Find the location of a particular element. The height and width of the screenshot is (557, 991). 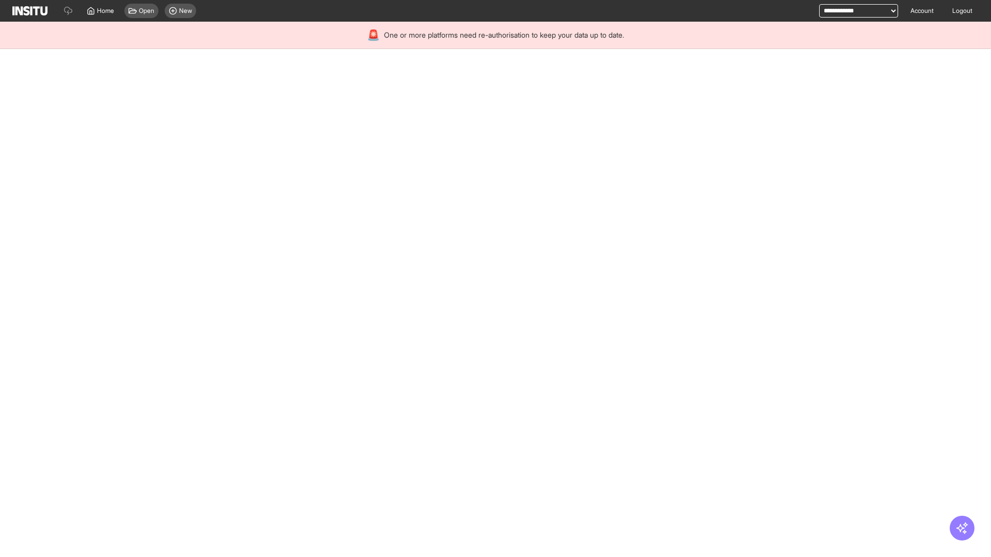

span: Open is located at coordinates (147, 11).